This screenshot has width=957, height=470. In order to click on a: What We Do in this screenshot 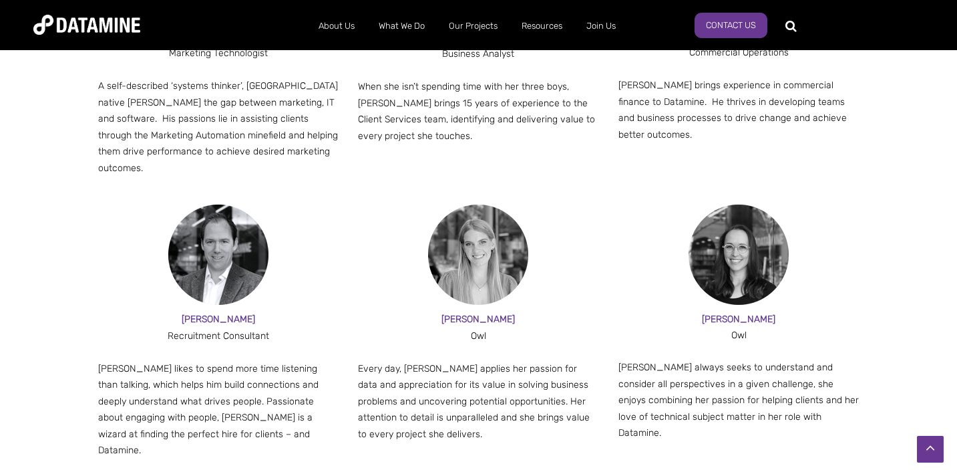, I will do `click(401, 26)`.